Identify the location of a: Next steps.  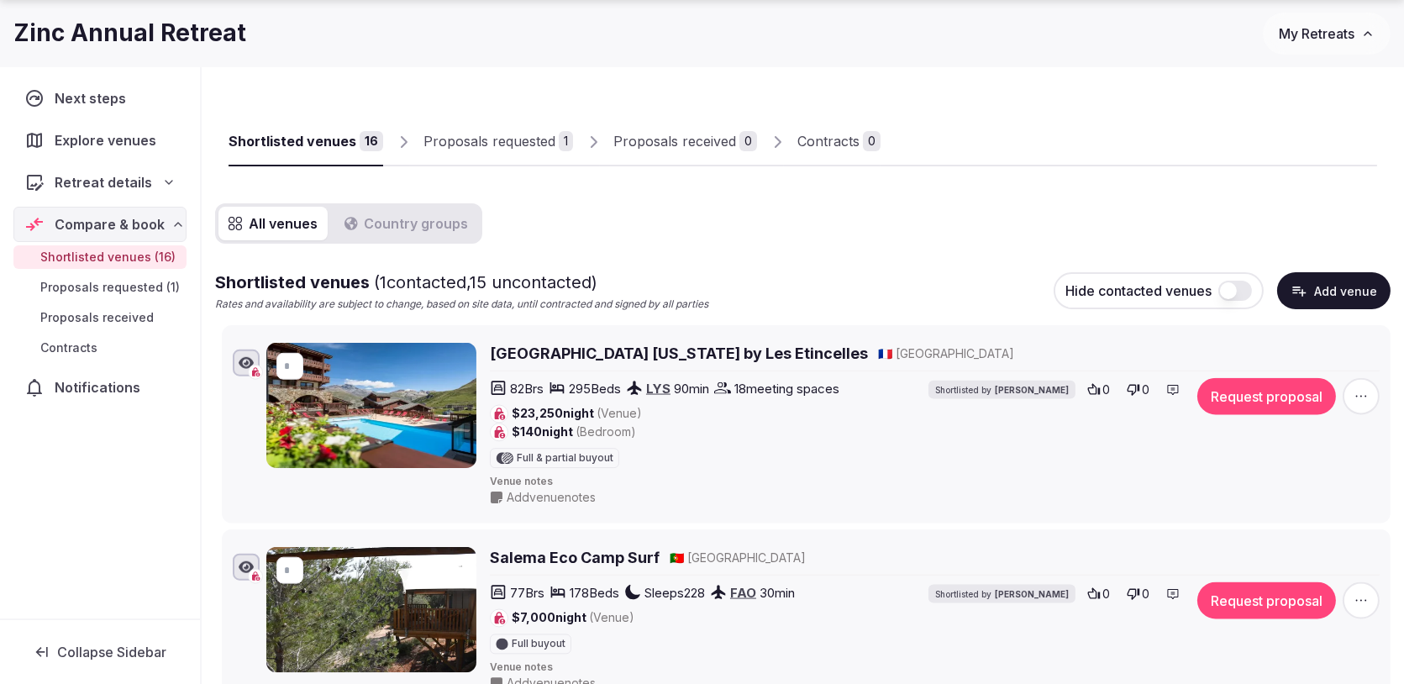
(100, 98).